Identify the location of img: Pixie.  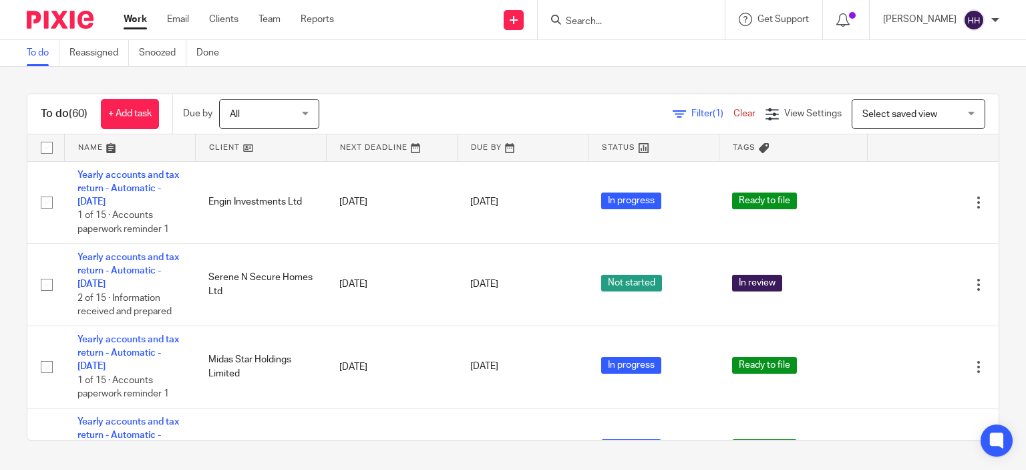
(60, 19).